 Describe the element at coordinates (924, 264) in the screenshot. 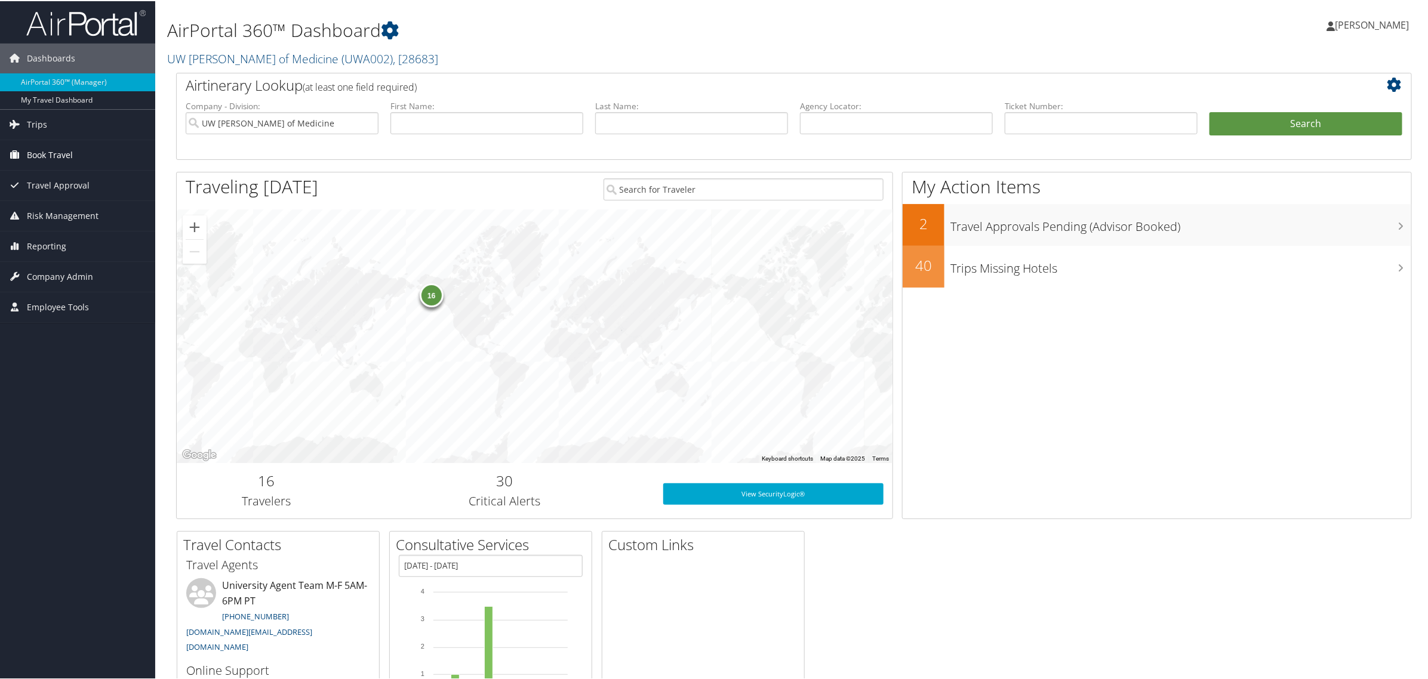

I see `h2: 40` at that location.